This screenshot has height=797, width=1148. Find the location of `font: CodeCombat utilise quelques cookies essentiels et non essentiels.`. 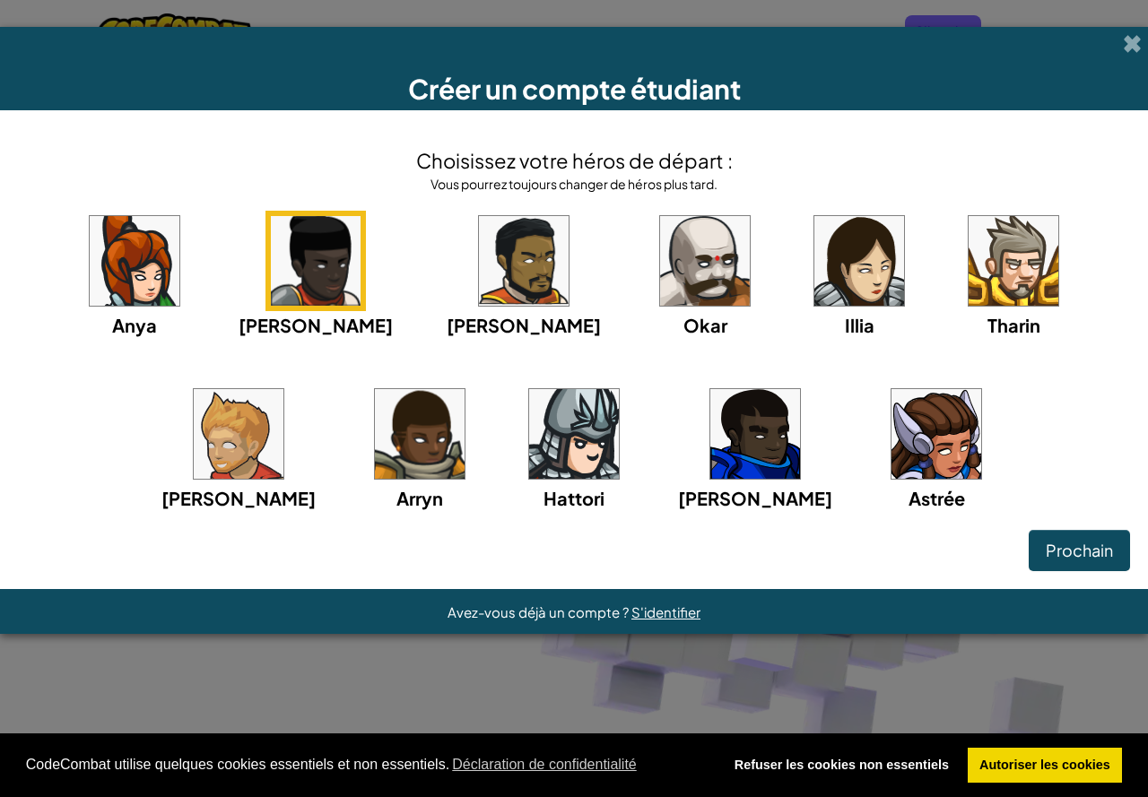

font: CodeCombat utilise quelques cookies essentiels et non essentiels. is located at coordinates (238, 764).